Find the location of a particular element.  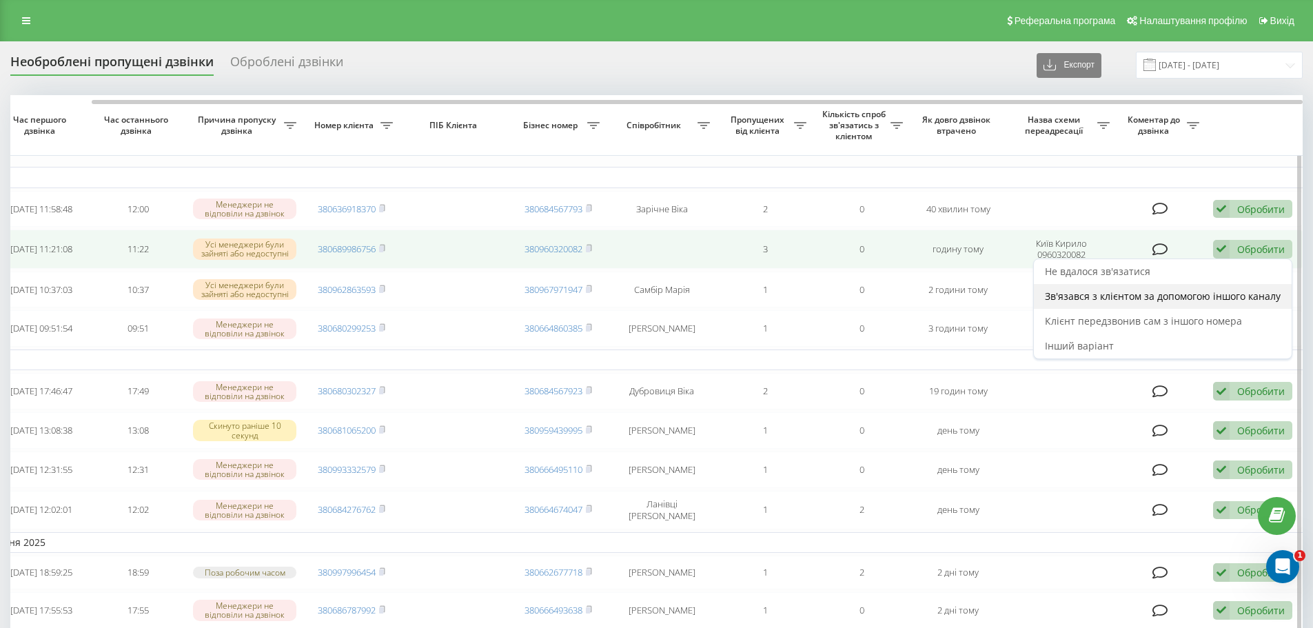

span: Час останнього дзвінка is located at coordinates (138, 125).